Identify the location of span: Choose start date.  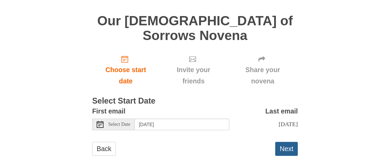
(126, 76).